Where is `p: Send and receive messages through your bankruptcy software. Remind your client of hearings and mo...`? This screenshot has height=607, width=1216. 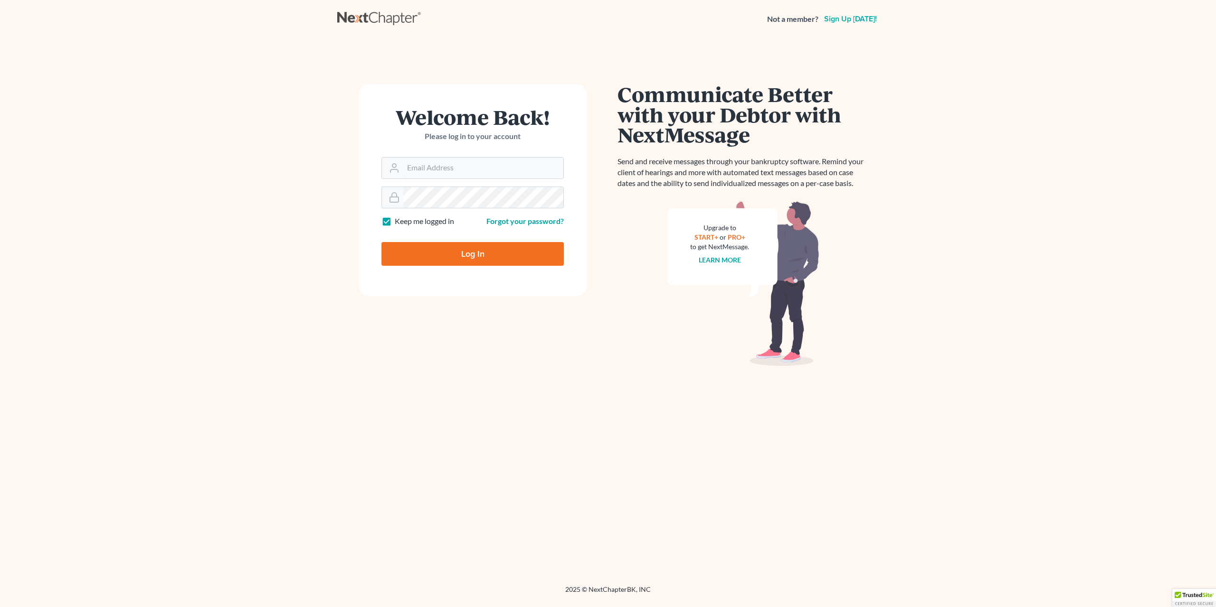
p: Send and receive messages through your bankruptcy software. Remind your client of hearings and mo... is located at coordinates (743, 172).